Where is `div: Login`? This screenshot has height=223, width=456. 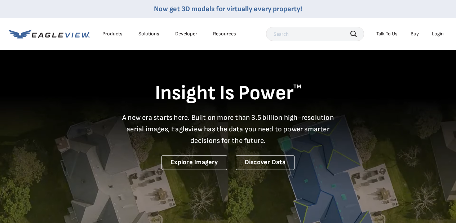 div: Login is located at coordinates (437, 34).